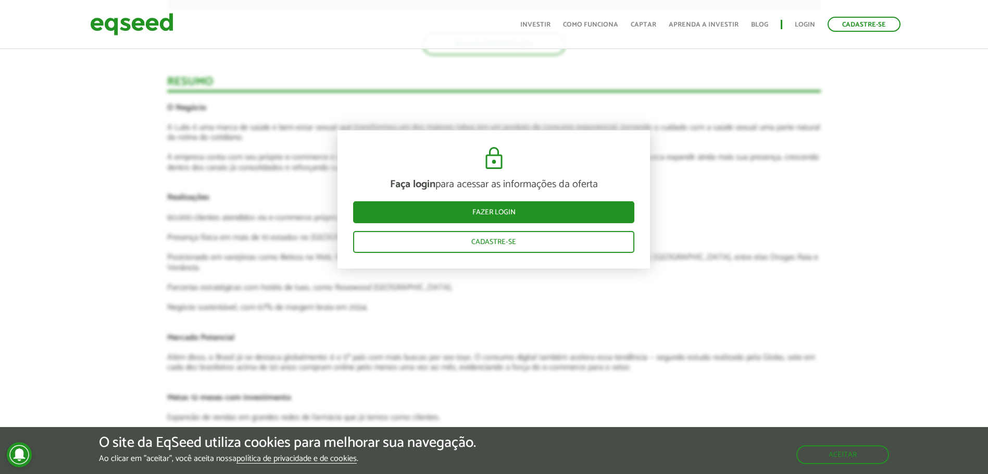 The height and width of the screenshot is (474, 988). I want to click on a: Blog, so click(760, 24).